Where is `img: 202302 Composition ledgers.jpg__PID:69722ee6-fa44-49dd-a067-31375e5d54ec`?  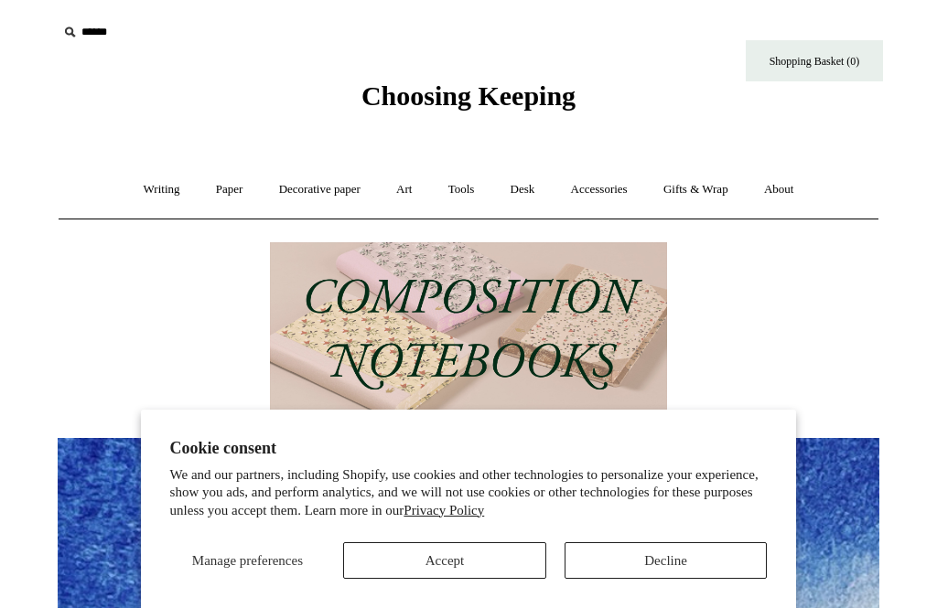
img: 202302 Composition ledgers.jpg__PID:69722ee6-fa44-49dd-a067-31375e5d54ec is located at coordinates (468, 326).